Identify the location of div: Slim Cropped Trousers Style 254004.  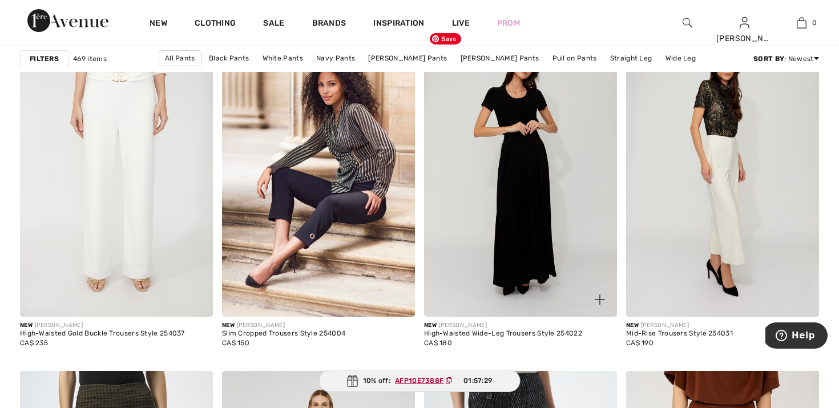
(284, 334).